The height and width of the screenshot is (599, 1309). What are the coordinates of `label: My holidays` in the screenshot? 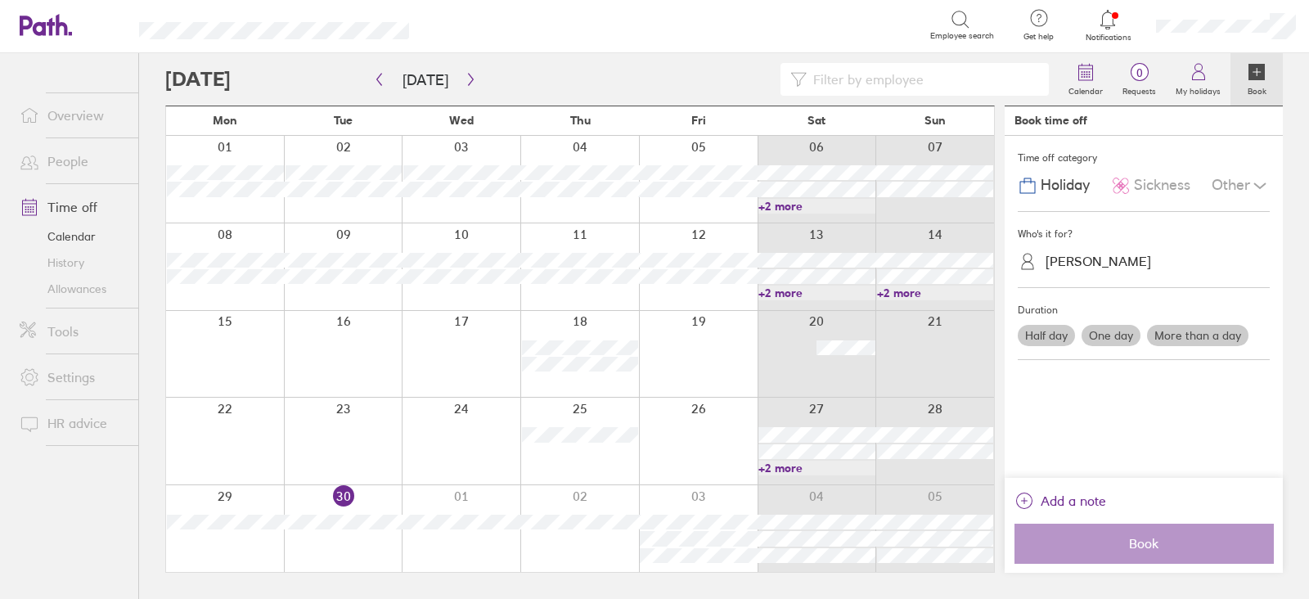 It's located at (1198, 89).